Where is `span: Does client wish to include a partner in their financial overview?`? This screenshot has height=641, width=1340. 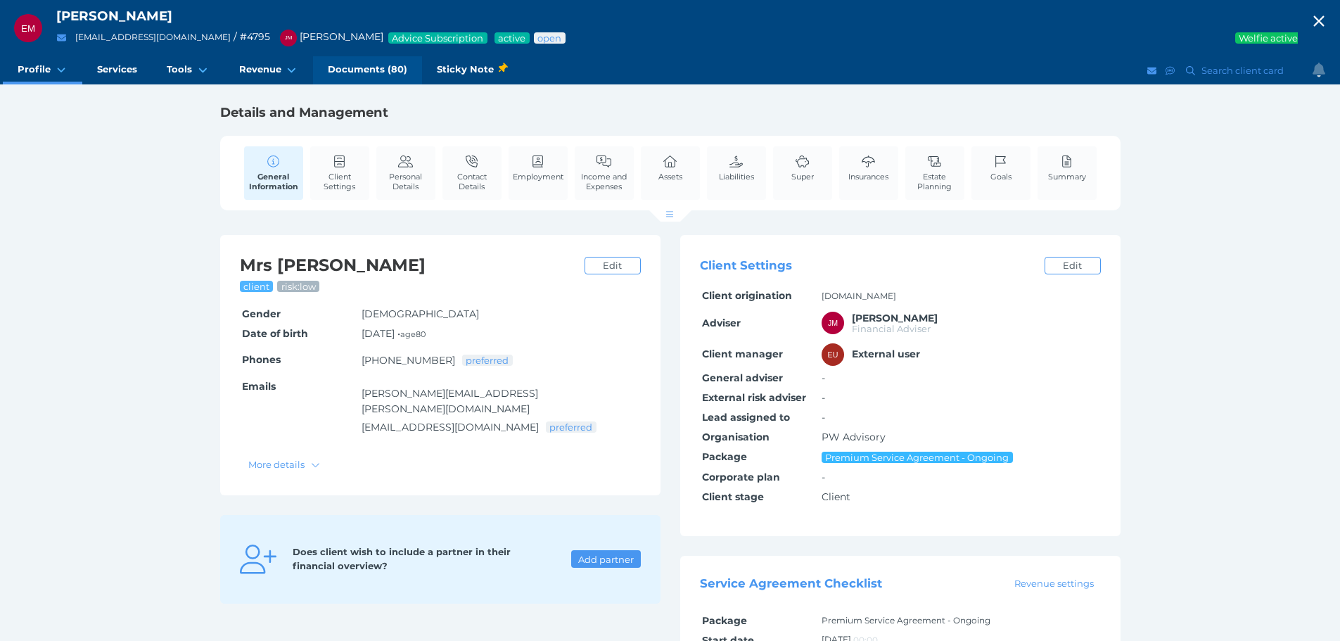 span: Does client wish to include a partner in their financial overview? is located at coordinates (402, 558).